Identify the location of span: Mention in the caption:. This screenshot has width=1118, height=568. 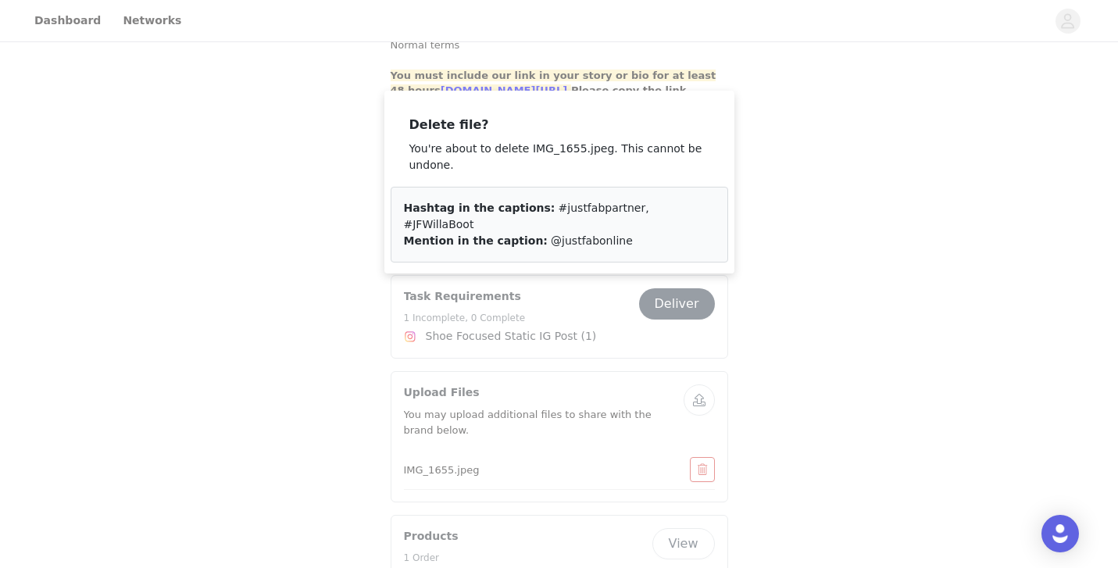
(476, 241).